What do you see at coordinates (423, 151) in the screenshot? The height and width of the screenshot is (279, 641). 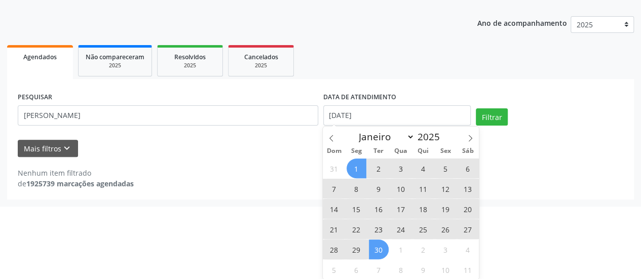 I see `span: Qui` at bounding box center [423, 151].